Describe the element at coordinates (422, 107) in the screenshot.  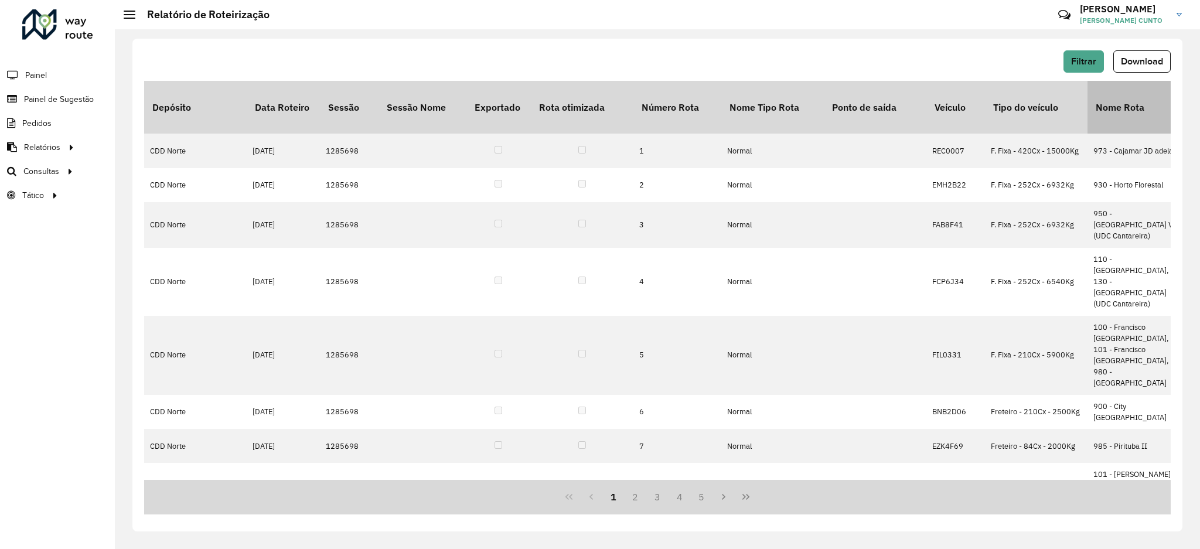
I see `th: Sessão Nome` at that location.